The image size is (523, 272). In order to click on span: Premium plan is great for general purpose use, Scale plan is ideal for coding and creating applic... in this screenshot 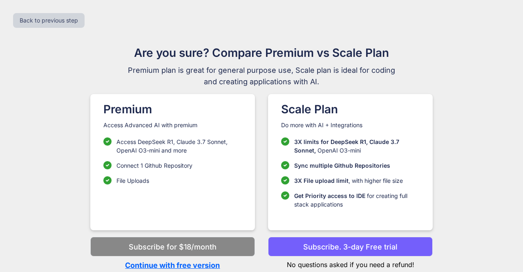, I will do `click(262, 76)`.